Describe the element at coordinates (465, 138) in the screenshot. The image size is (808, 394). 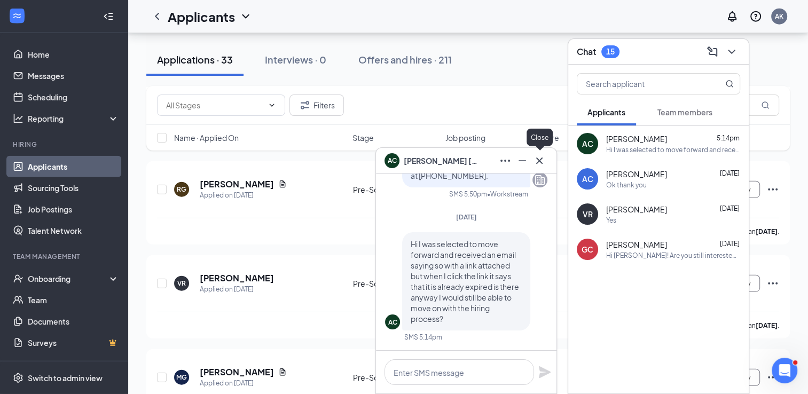
I see `span: Job posting` at that location.